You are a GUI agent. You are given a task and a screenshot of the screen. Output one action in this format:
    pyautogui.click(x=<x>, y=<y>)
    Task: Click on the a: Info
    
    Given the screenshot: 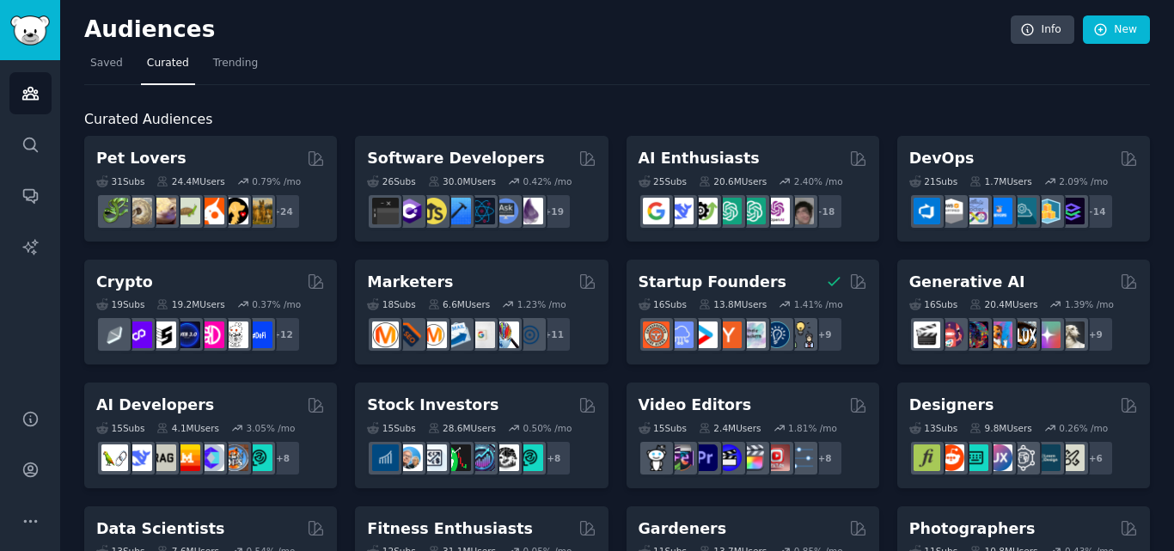 What is the action you would take?
    pyautogui.click(x=1042, y=30)
    